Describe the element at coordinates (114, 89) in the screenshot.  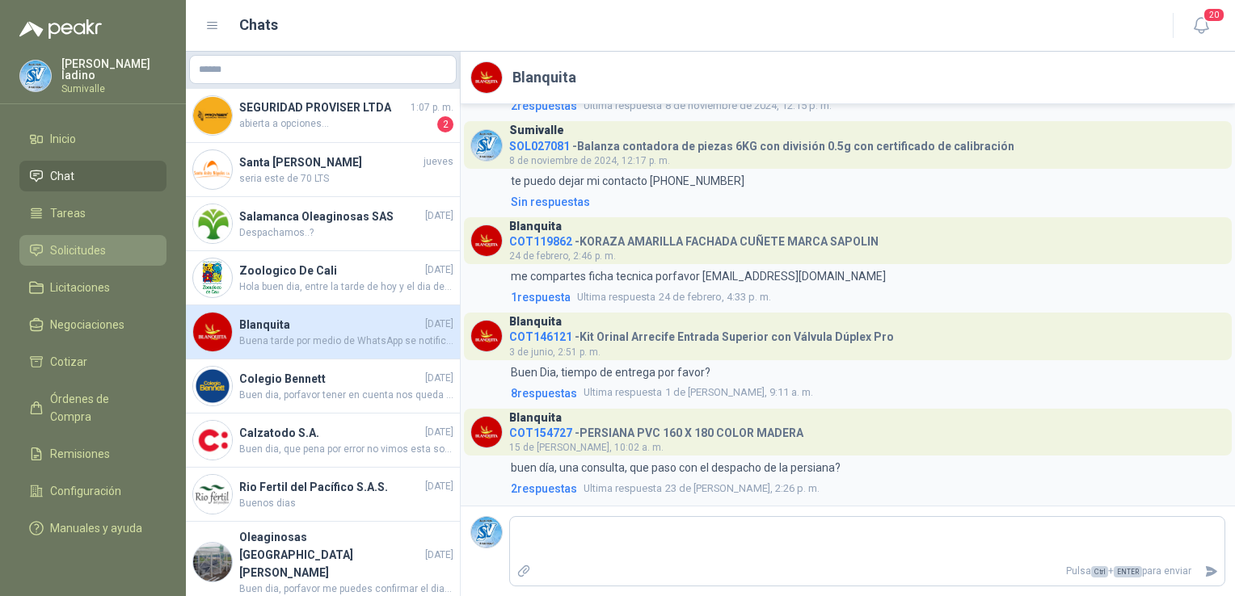
I see `p: Sumivalle` at that location.